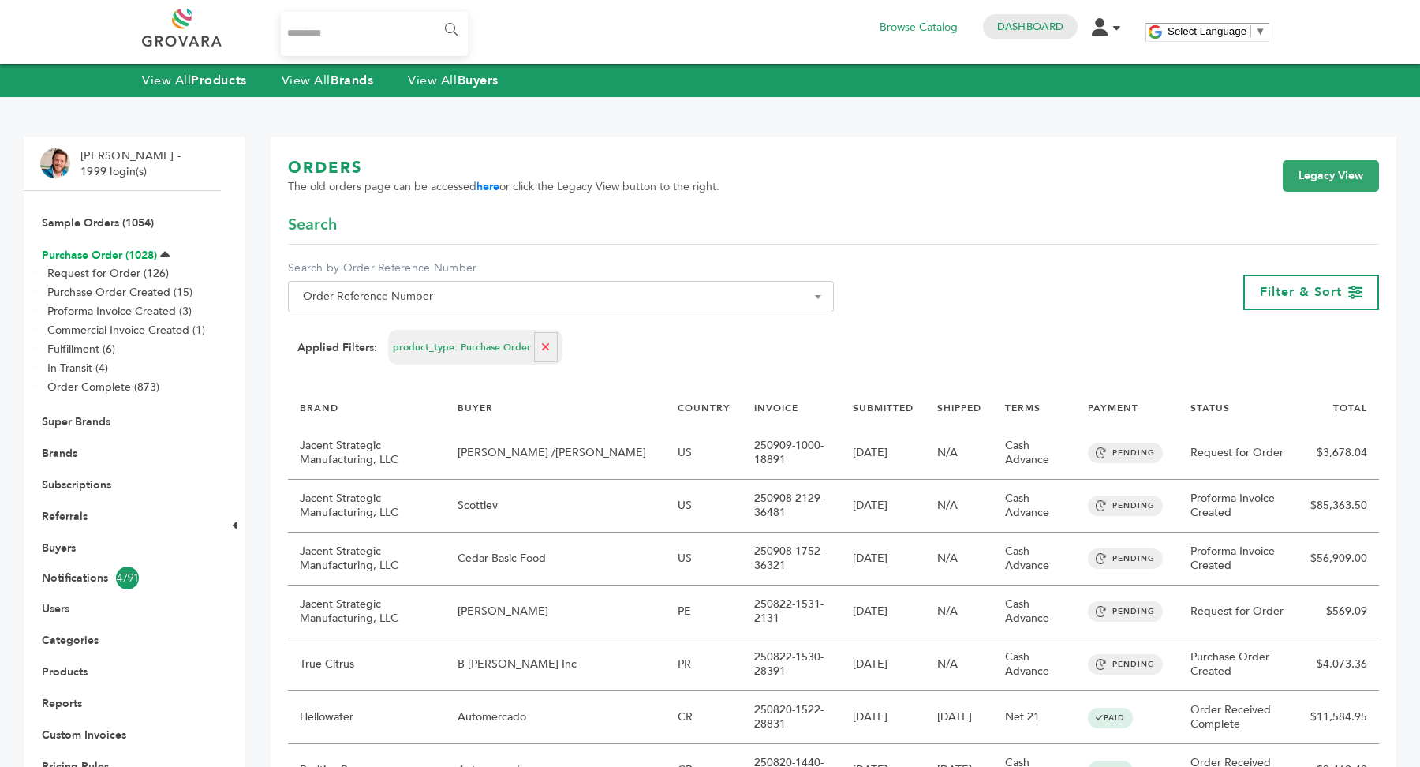 The height and width of the screenshot is (767, 1420). I want to click on td: Order Received Complete, so click(1238, 717).